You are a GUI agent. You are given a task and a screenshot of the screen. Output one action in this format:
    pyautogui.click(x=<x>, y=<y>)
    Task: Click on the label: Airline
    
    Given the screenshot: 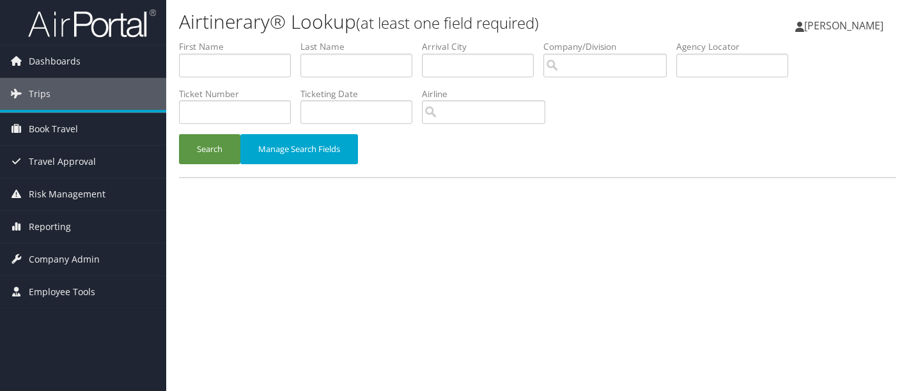 What is the action you would take?
    pyautogui.click(x=488, y=94)
    